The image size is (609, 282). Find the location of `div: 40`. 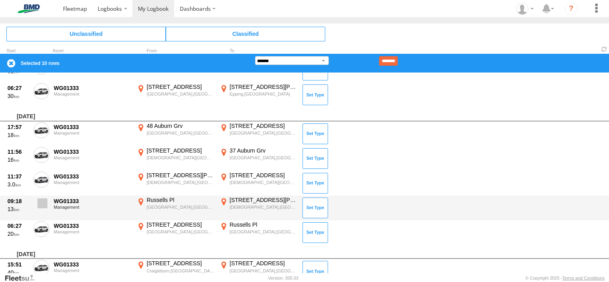

div: 40 is located at coordinates (18, 273).